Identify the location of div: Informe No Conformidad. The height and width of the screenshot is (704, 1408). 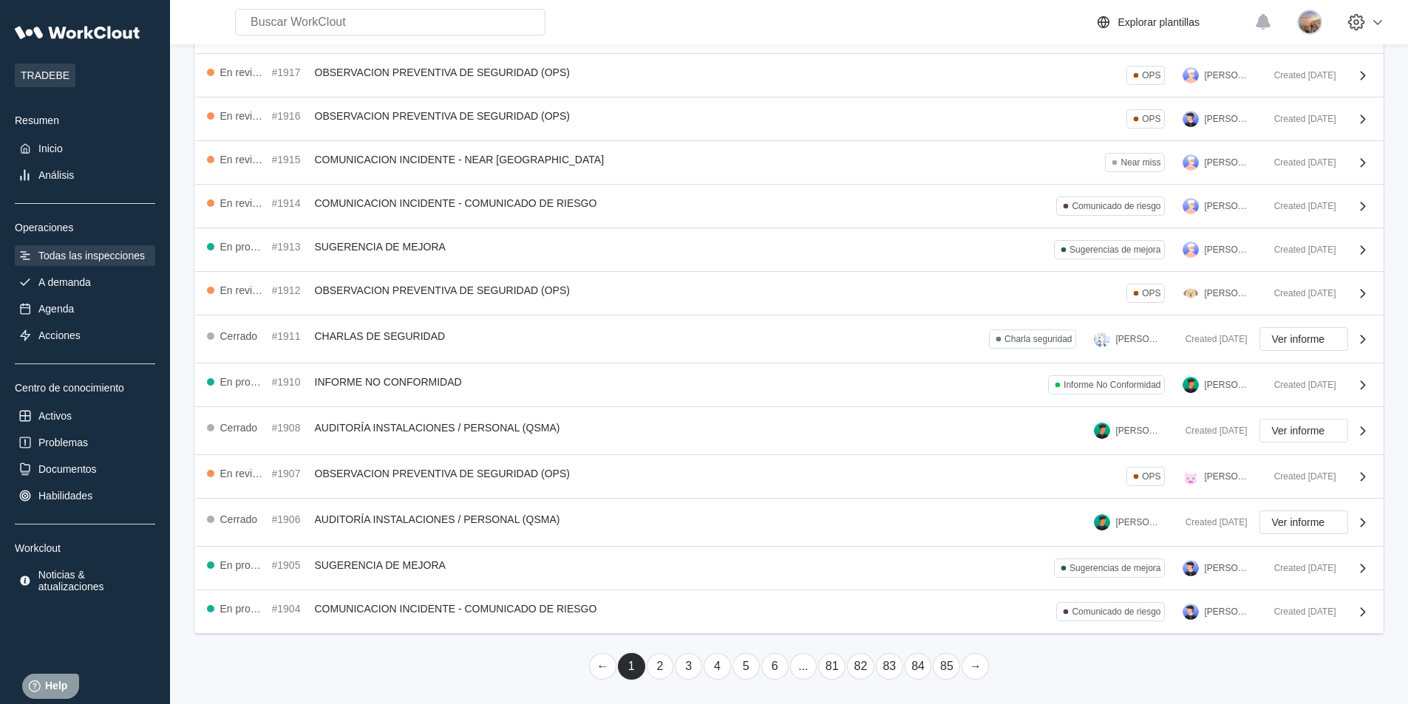
(1111, 385).